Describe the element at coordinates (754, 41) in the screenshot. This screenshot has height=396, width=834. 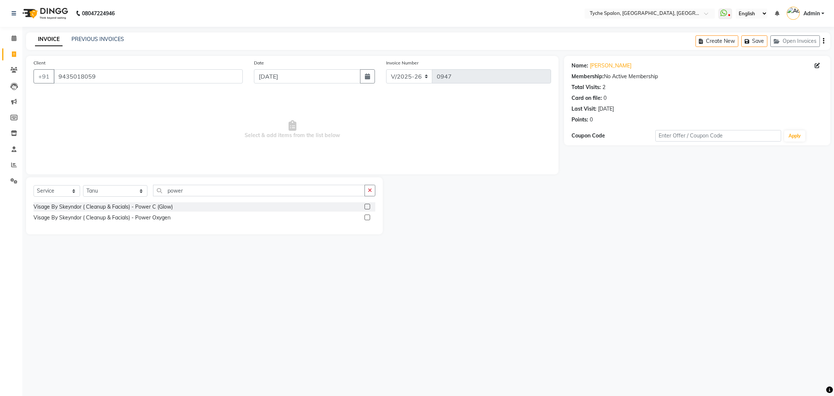
I see `button: Save` at that location.